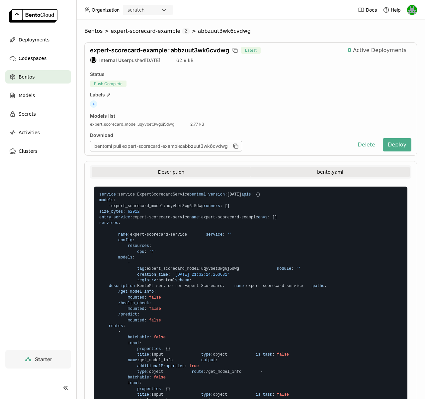 Image resolution: width=425 pixels, height=399 pixels. What do you see at coordinates (284, 269) in the screenshot?
I see `span: module` at bounding box center [284, 269].